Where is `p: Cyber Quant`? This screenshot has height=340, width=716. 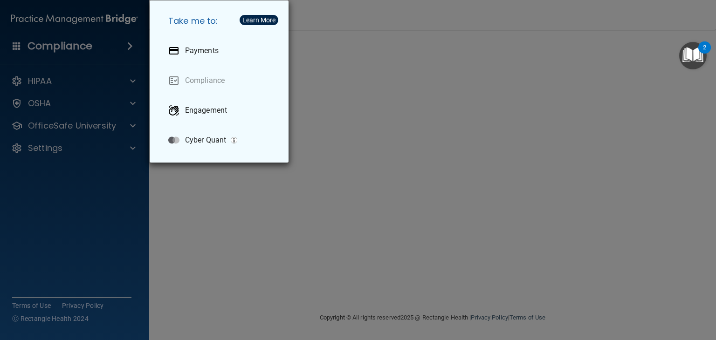
p: Cyber Quant is located at coordinates (206, 140).